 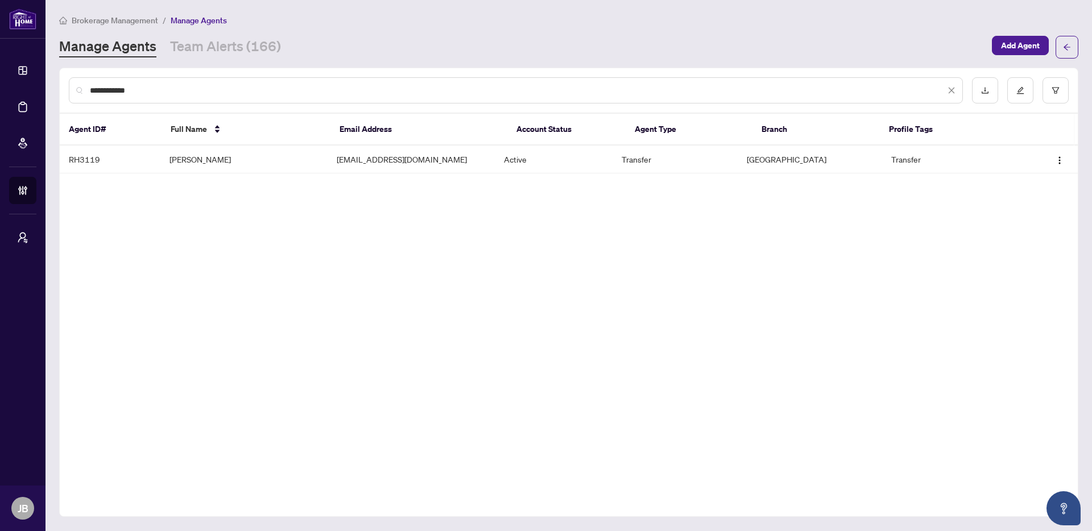 What do you see at coordinates (1020, 46) in the screenshot?
I see `span: Add Agent` at bounding box center [1020, 46].